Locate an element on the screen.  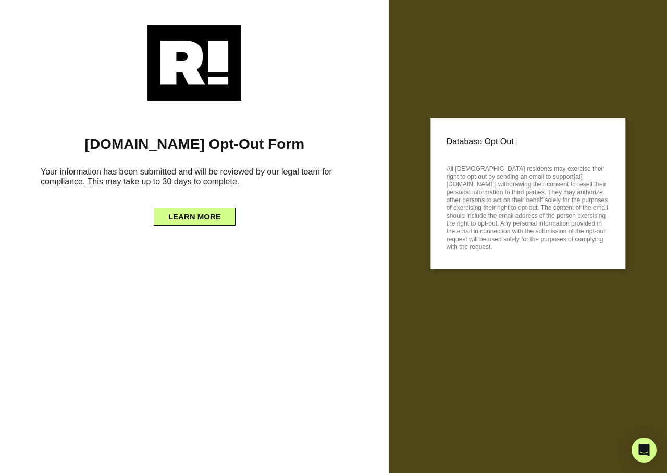
div: Open Intercom Messenger is located at coordinates (644, 450).